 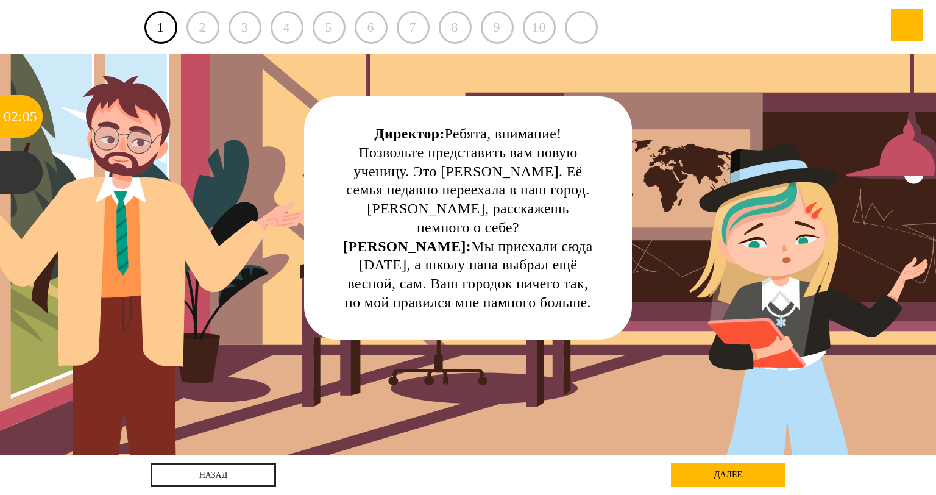 I want to click on div: 9, so click(x=497, y=27).